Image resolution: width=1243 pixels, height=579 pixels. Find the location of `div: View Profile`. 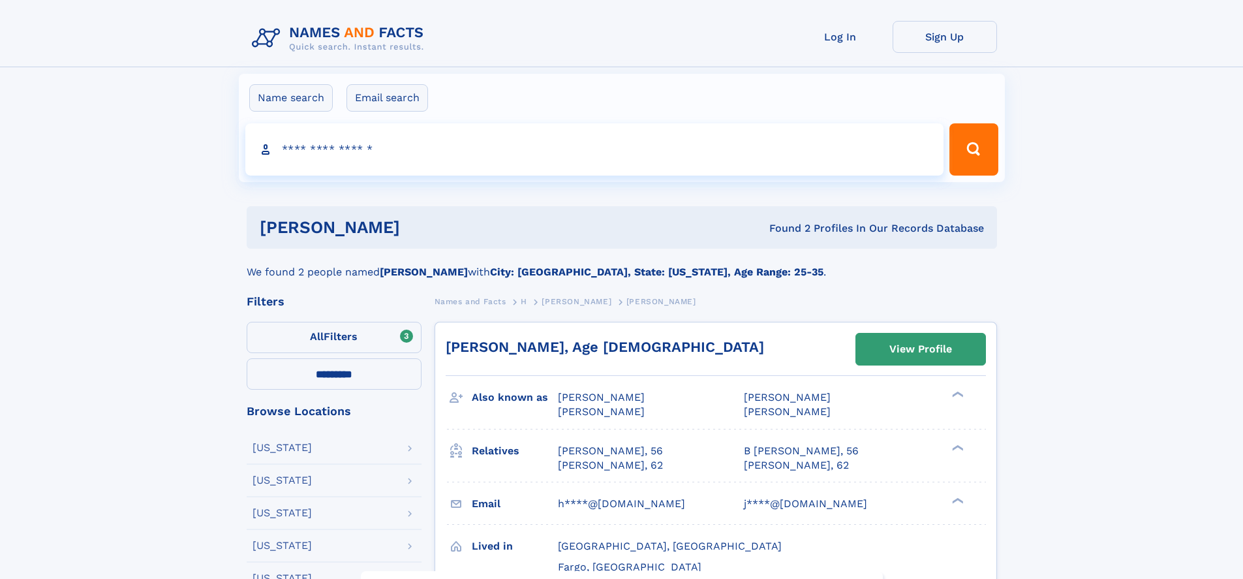

div: View Profile is located at coordinates (921, 349).